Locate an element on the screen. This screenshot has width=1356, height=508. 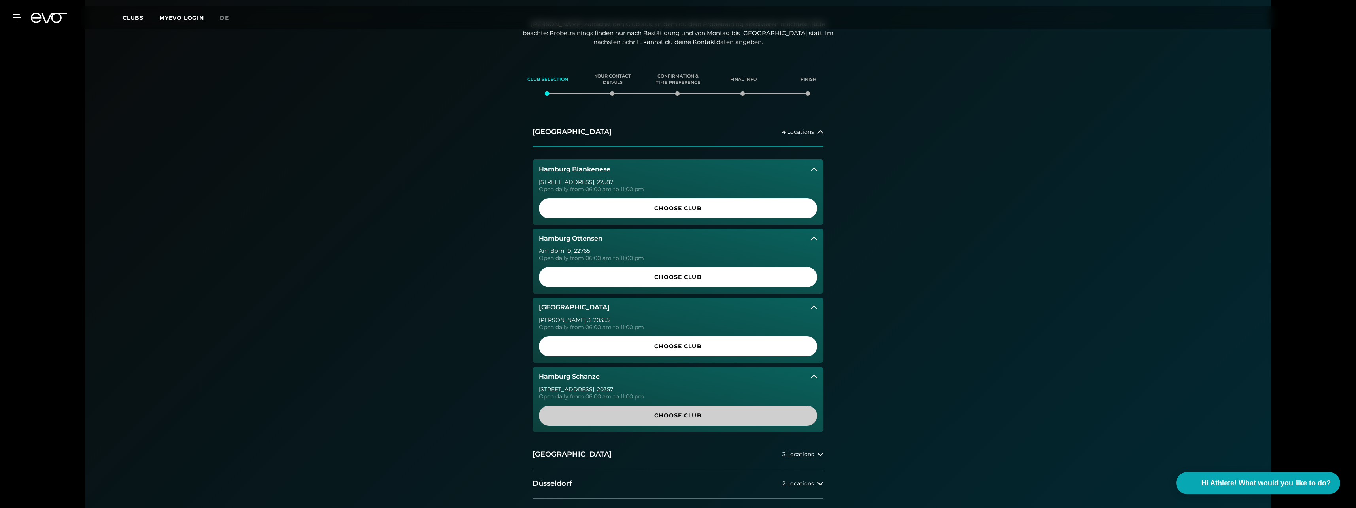
h3: Hamburg Ottensen is located at coordinates (570, 238).